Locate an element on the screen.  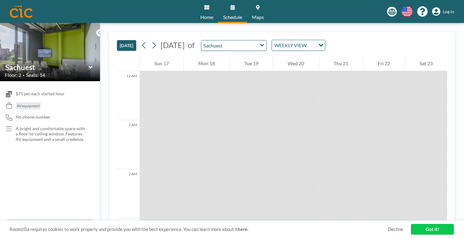
div: Tue 19 is located at coordinates (251, 64).